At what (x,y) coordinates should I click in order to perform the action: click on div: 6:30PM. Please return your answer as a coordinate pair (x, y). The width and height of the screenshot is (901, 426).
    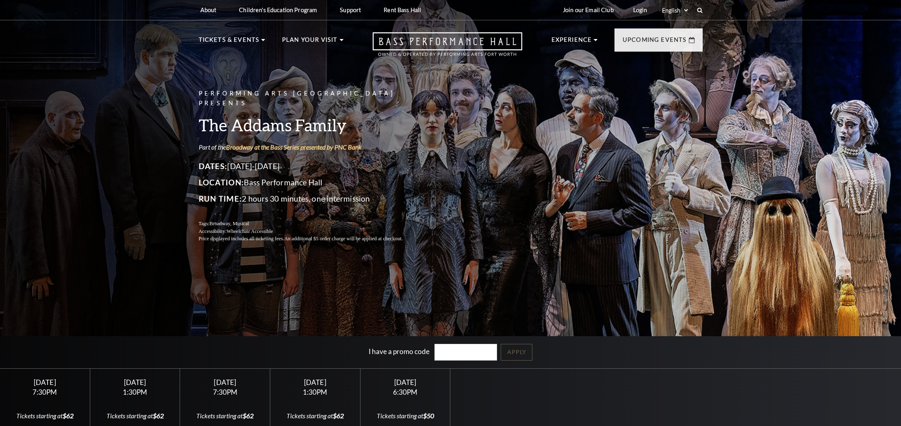
    Looking at the image, I should click on (405, 392).